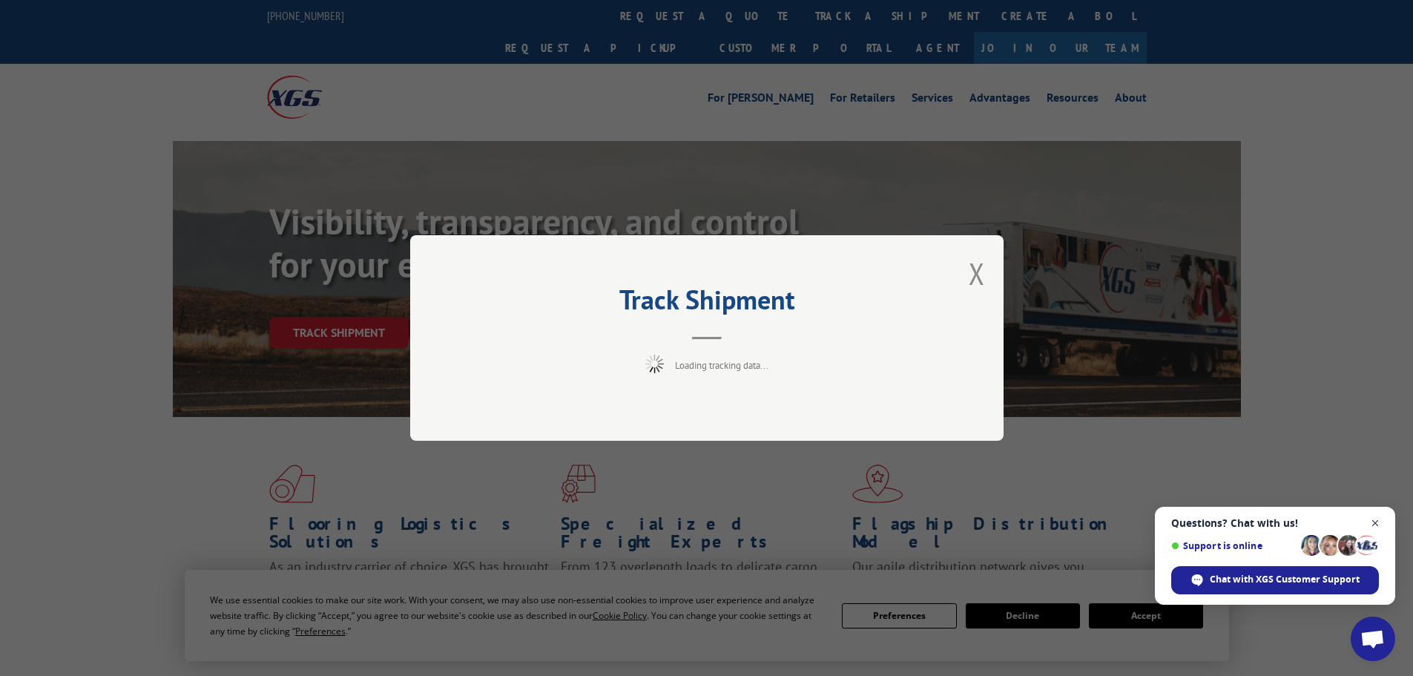  What do you see at coordinates (1275, 523) in the screenshot?
I see `span: Questions? Chat with us!` at bounding box center [1275, 523].